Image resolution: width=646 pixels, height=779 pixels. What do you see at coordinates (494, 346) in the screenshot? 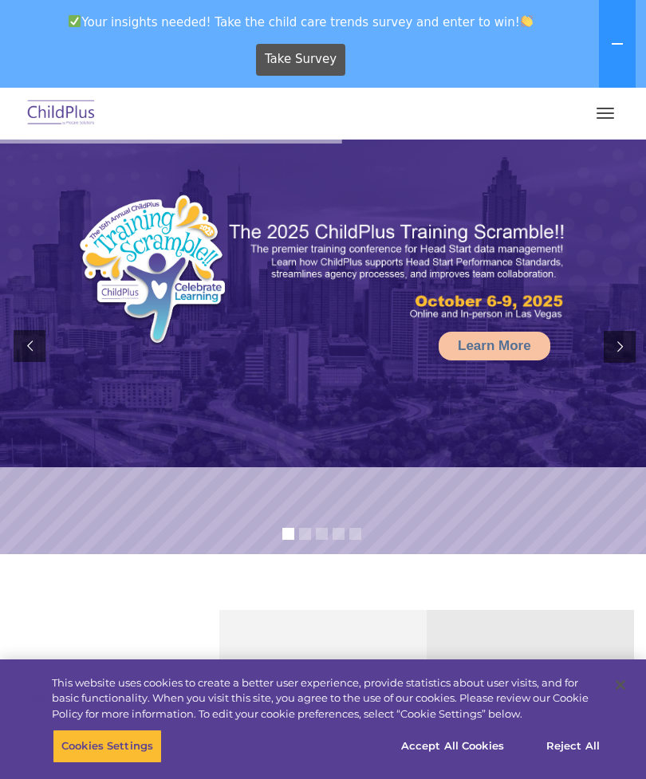
I see `a: Learn More` at bounding box center [494, 346].